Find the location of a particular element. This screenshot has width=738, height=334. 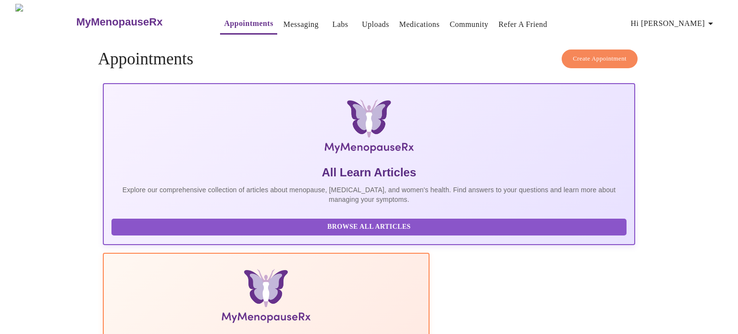

button: Uploads is located at coordinates (375, 25).